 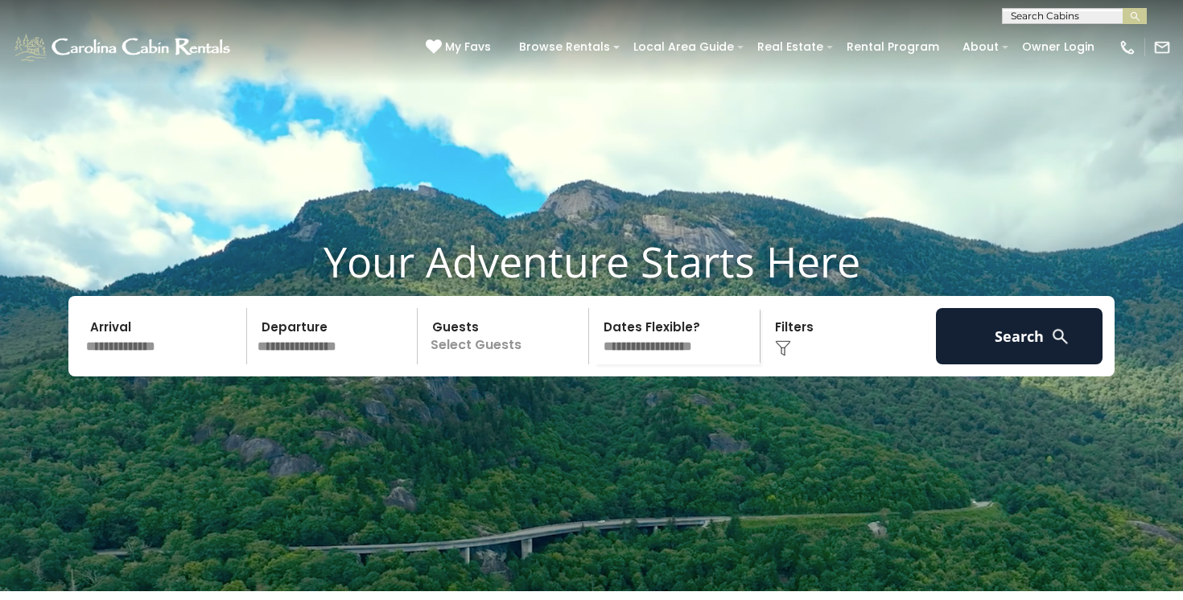 I want to click on a: Local Area Guide, so click(x=683, y=47).